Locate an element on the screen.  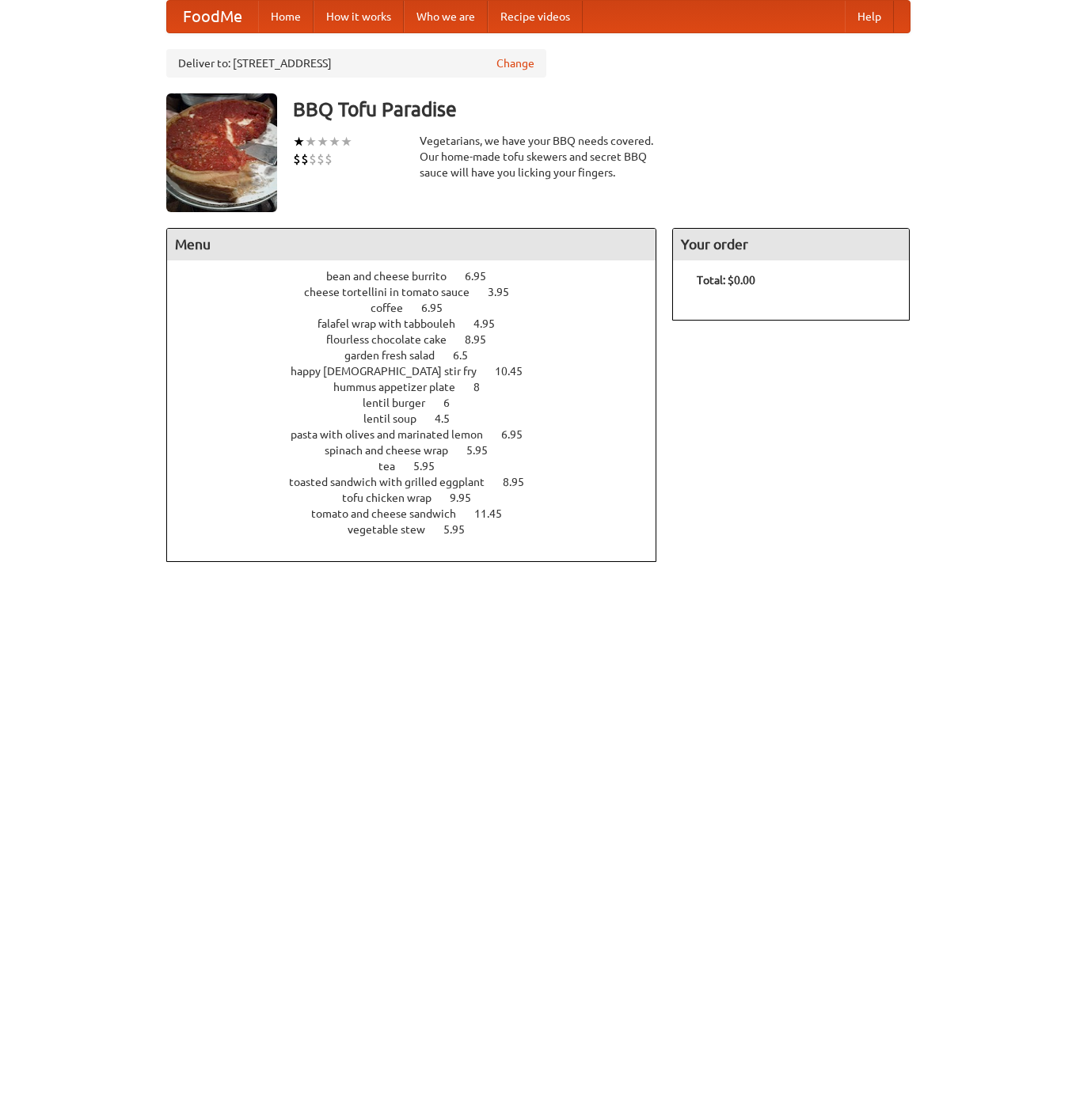
a: Home is located at coordinates (286, 17).